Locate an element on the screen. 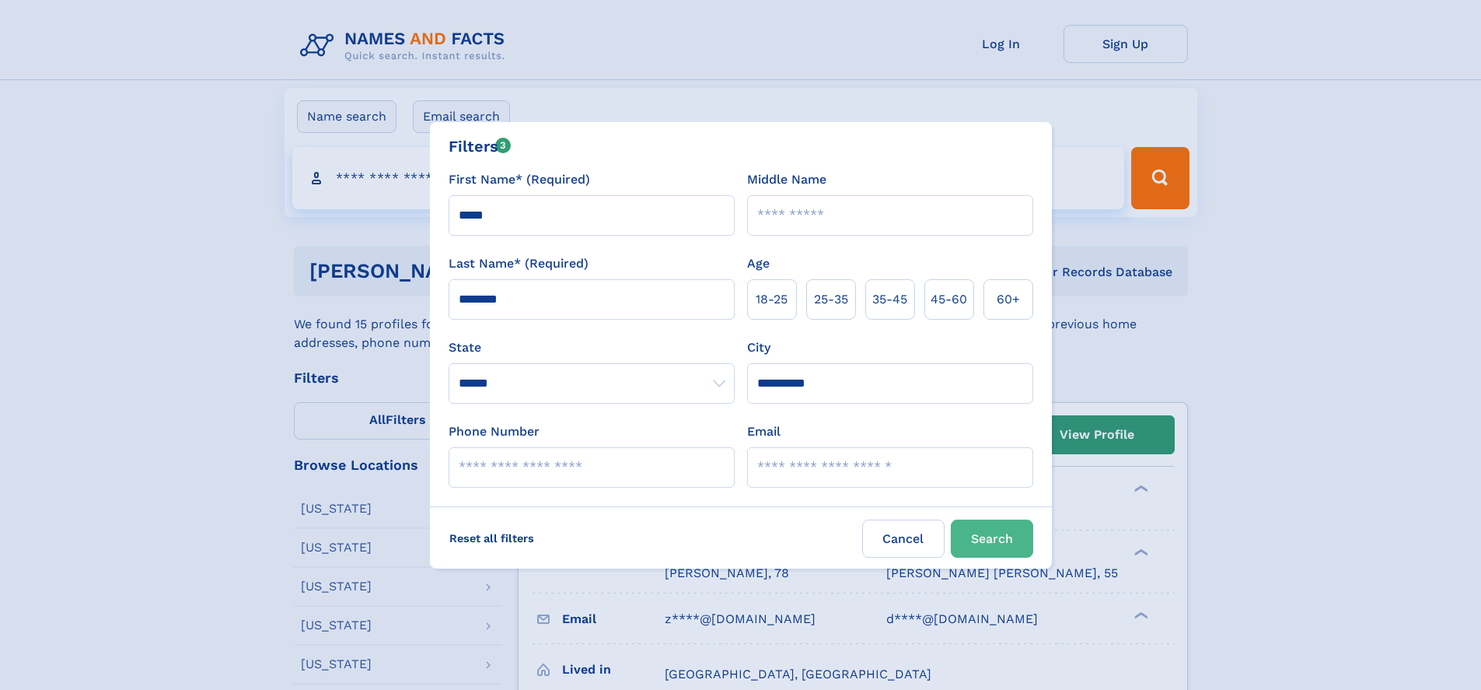 The width and height of the screenshot is (1481, 690). span: 35‑45 is located at coordinates (889, 299).